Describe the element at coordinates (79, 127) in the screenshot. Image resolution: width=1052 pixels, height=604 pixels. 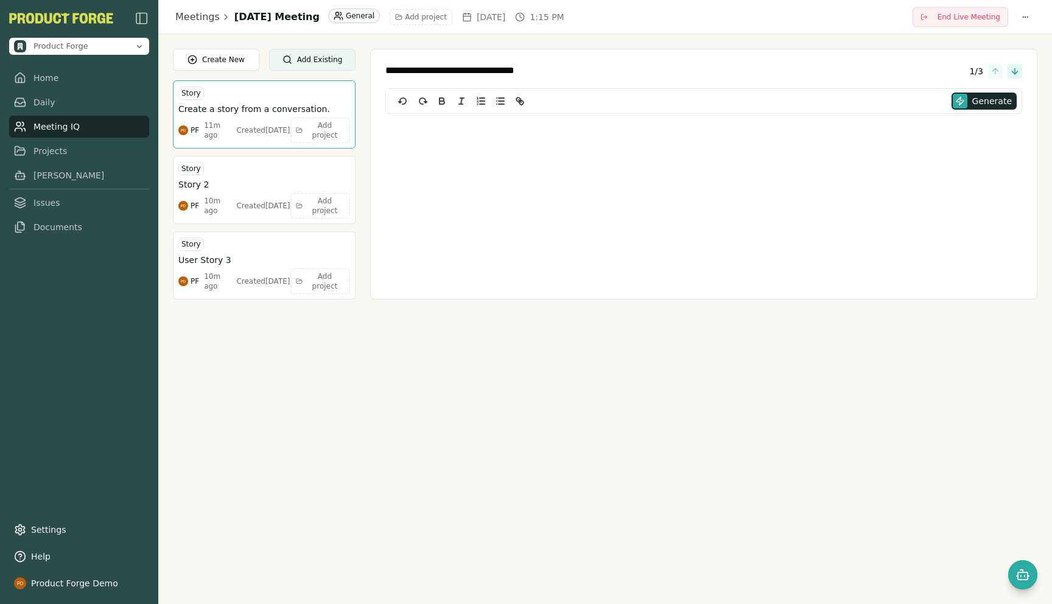
I see `a: Meeting IQ` at that location.